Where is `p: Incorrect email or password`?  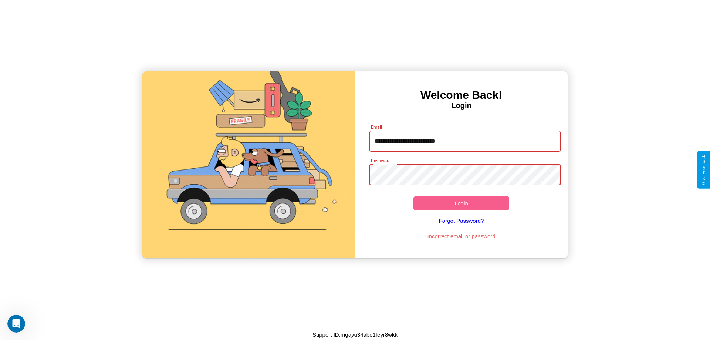
p: Incorrect email or password is located at coordinates (461, 236).